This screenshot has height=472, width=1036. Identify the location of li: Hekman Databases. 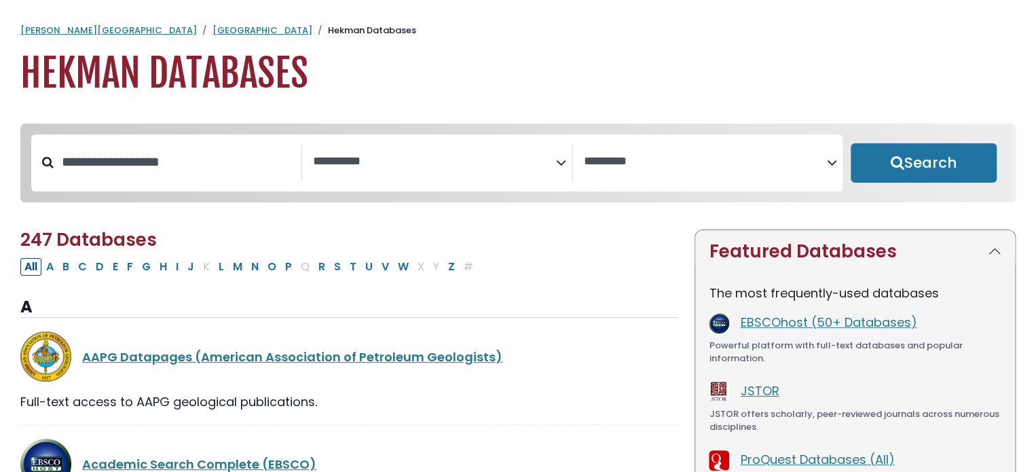
(364, 31).